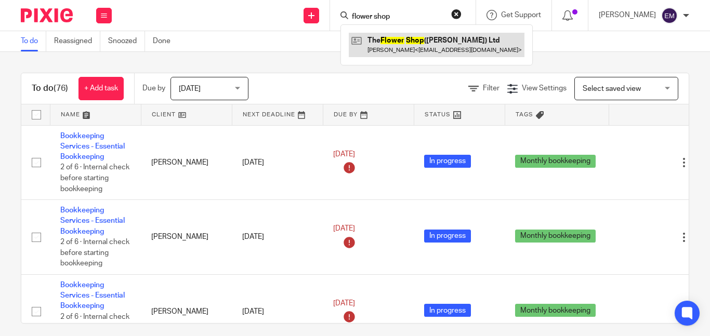 The width and height of the screenshot is (710, 336). I want to click on input: Search, so click(397, 17).